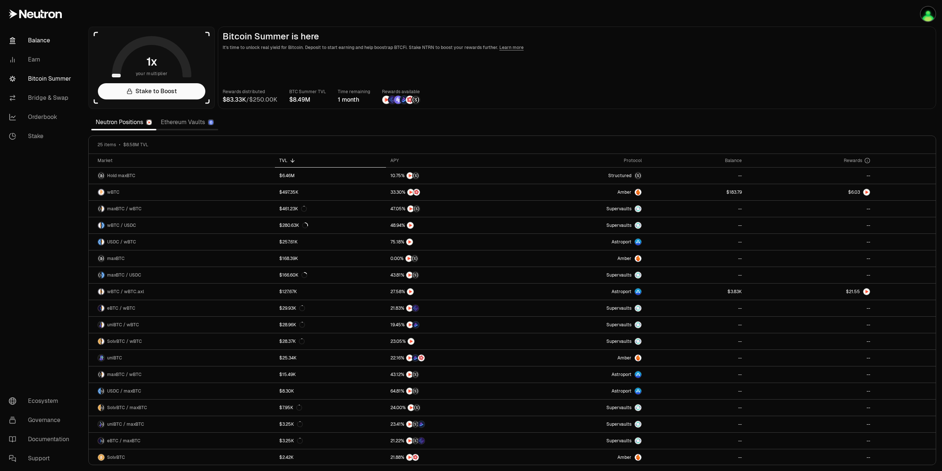  I want to click on a: $6.46M, so click(330, 176).